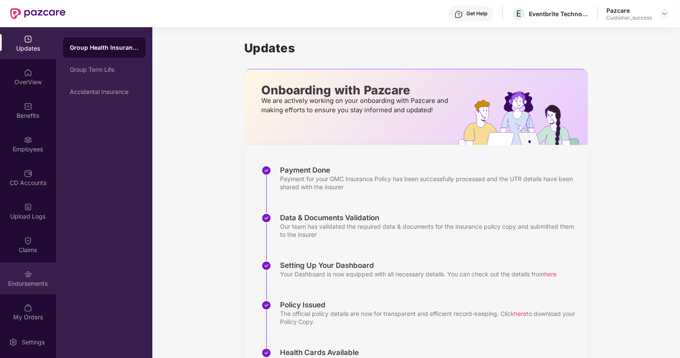 The image size is (680, 358). I want to click on img: hrOnboarding, so click(523, 118).